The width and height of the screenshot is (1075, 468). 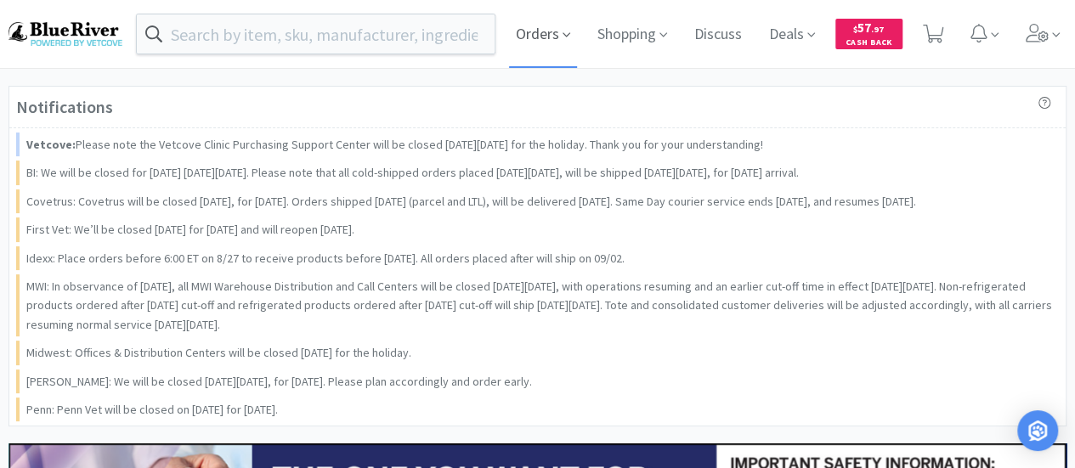 What do you see at coordinates (65, 107) in the screenshot?
I see `h3: Notifications` at bounding box center [65, 107].